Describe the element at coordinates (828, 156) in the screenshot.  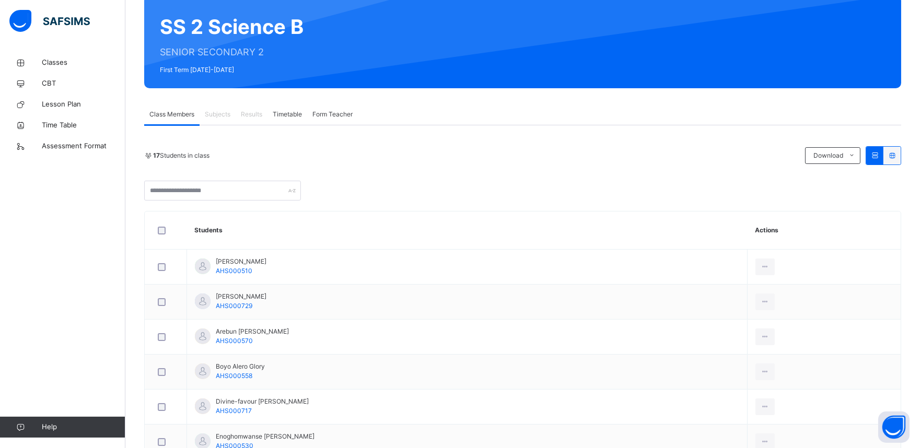
I see `span: Download` at that location.